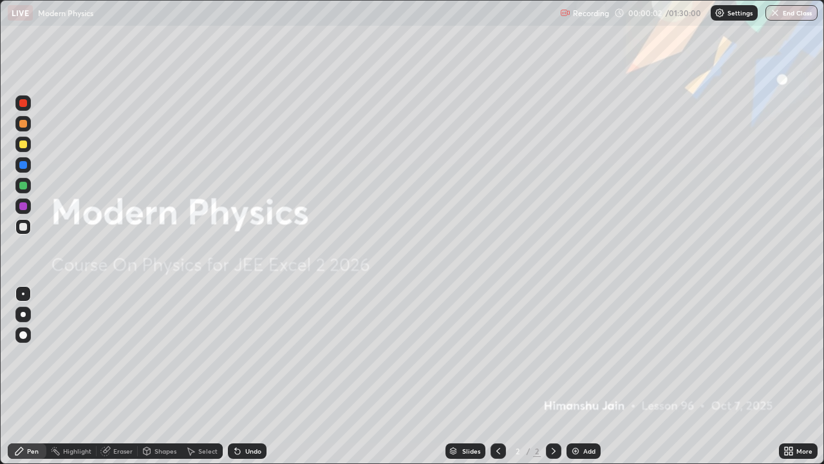 The image size is (824, 464). What do you see at coordinates (208, 451) in the screenshot?
I see `div: Select` at bounding box center [208, 451].